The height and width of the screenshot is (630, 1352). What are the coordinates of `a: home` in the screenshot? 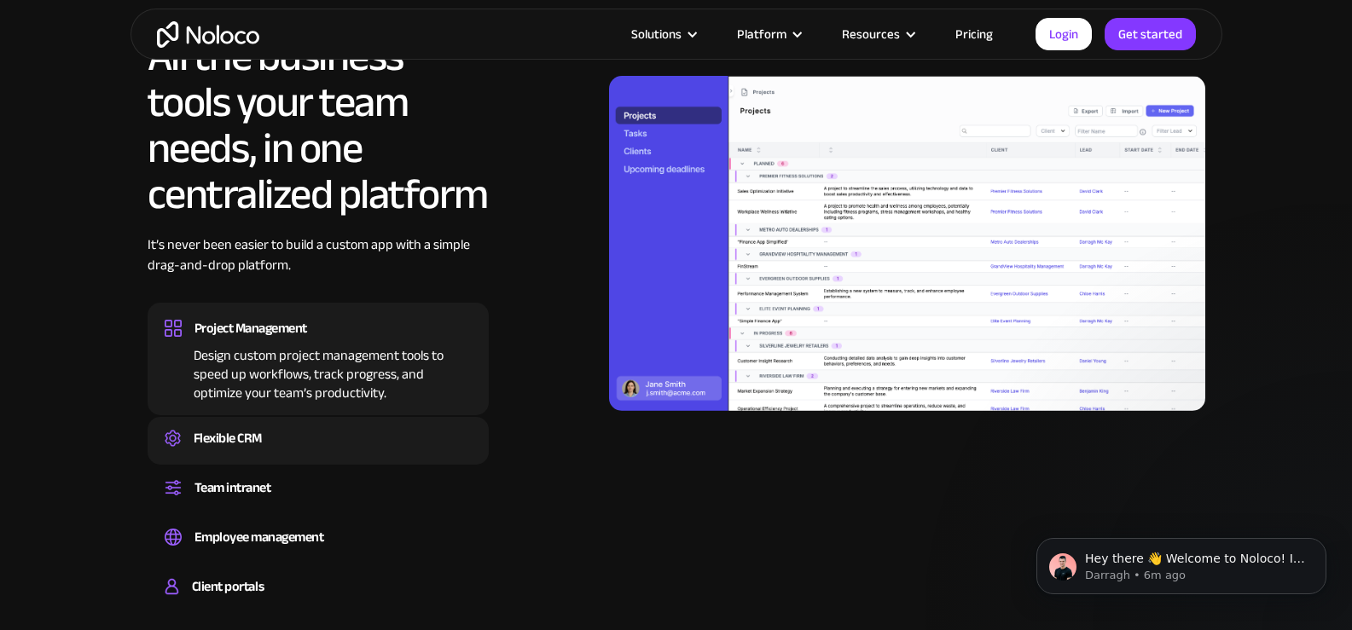 It's located at (208, 34).